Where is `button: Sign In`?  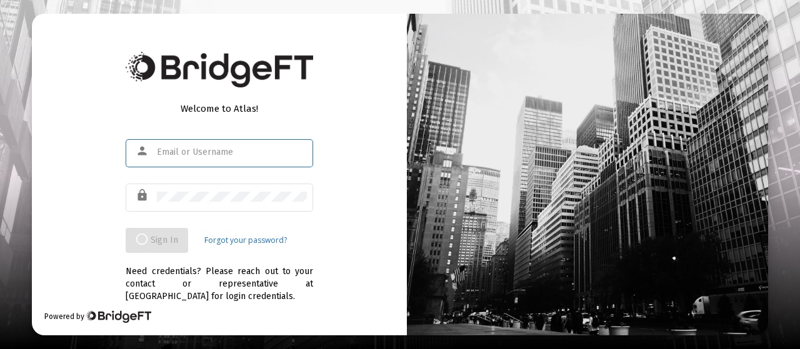 button: Sign In is located at coordinates (157, 241).